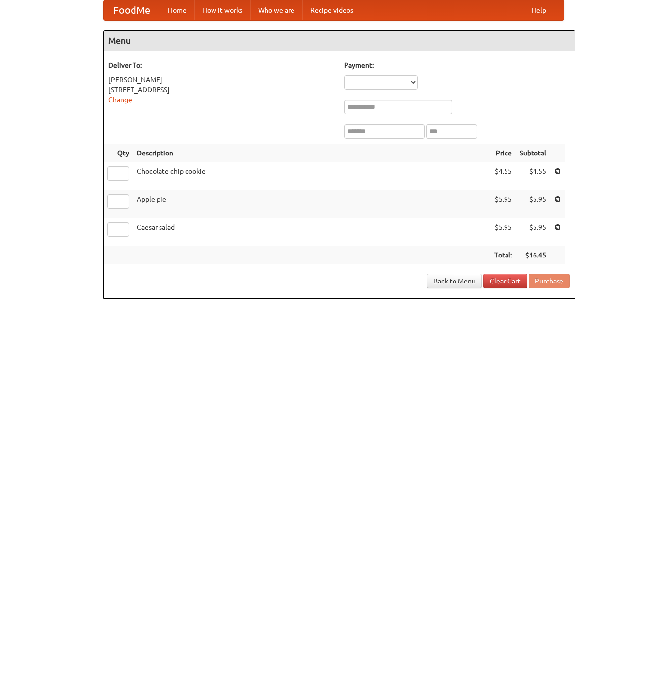 Image resolution: width=667 pixels, height=694 pixels. What do you see at coordinates (505, 281) in the screenshot?
I see `a: Clear Cart` at bounding box center [505, 281].